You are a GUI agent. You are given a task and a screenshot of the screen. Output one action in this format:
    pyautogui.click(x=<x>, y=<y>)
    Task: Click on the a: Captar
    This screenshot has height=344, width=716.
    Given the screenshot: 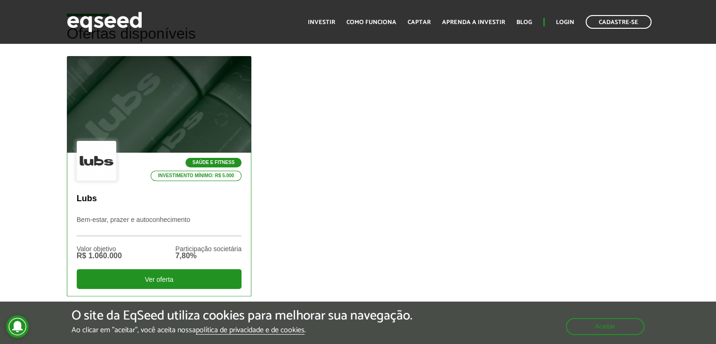 What is the action you would take?
    pyautogui.click(x=419, y=22)
    